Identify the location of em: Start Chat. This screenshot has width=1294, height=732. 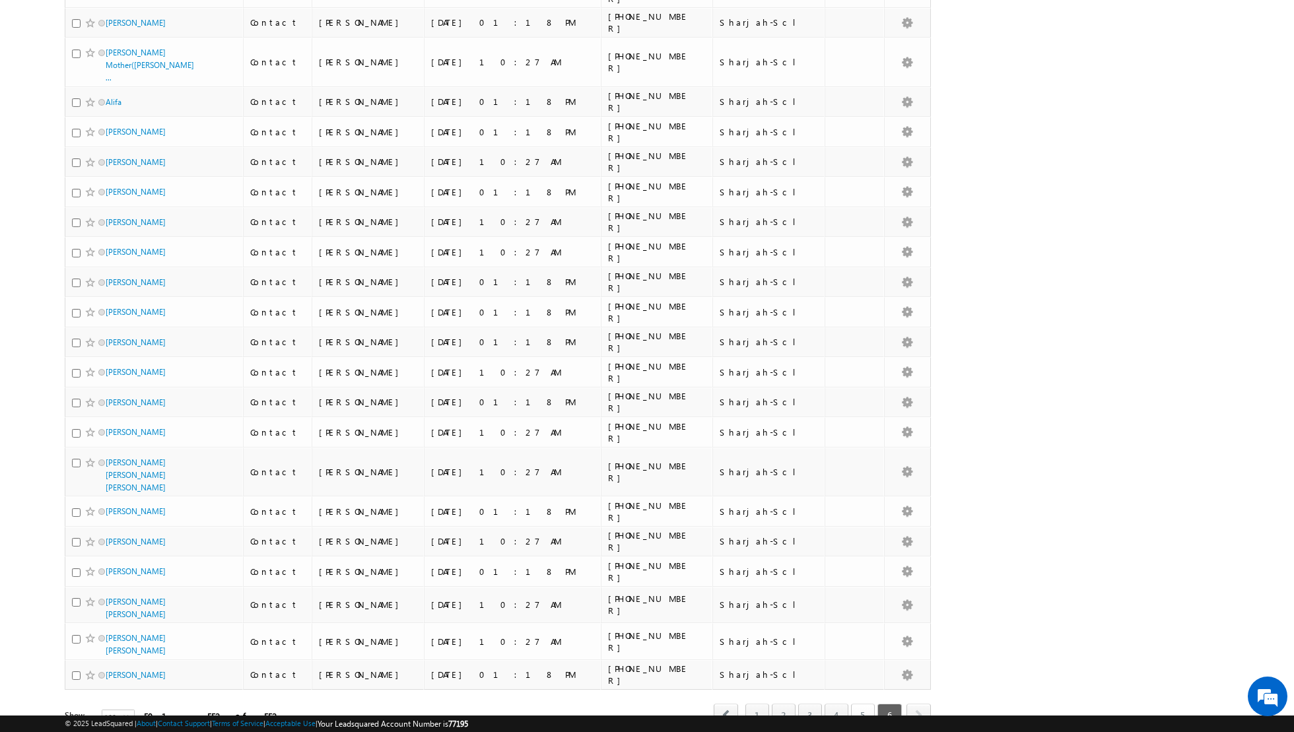
(209, 415).